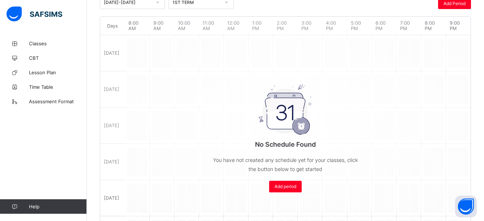 This screenshot has width=484, height=221. What do you see at coordinates (137, 26) in the screenshot?
I see `div: 8:00 AM` at bounding box center [137, 26].